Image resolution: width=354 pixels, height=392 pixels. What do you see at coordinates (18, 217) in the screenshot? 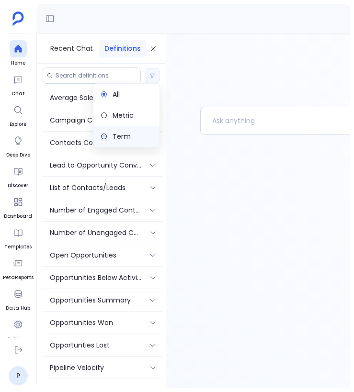
I see `span: Dashboard` at bounding box center [18, 217].